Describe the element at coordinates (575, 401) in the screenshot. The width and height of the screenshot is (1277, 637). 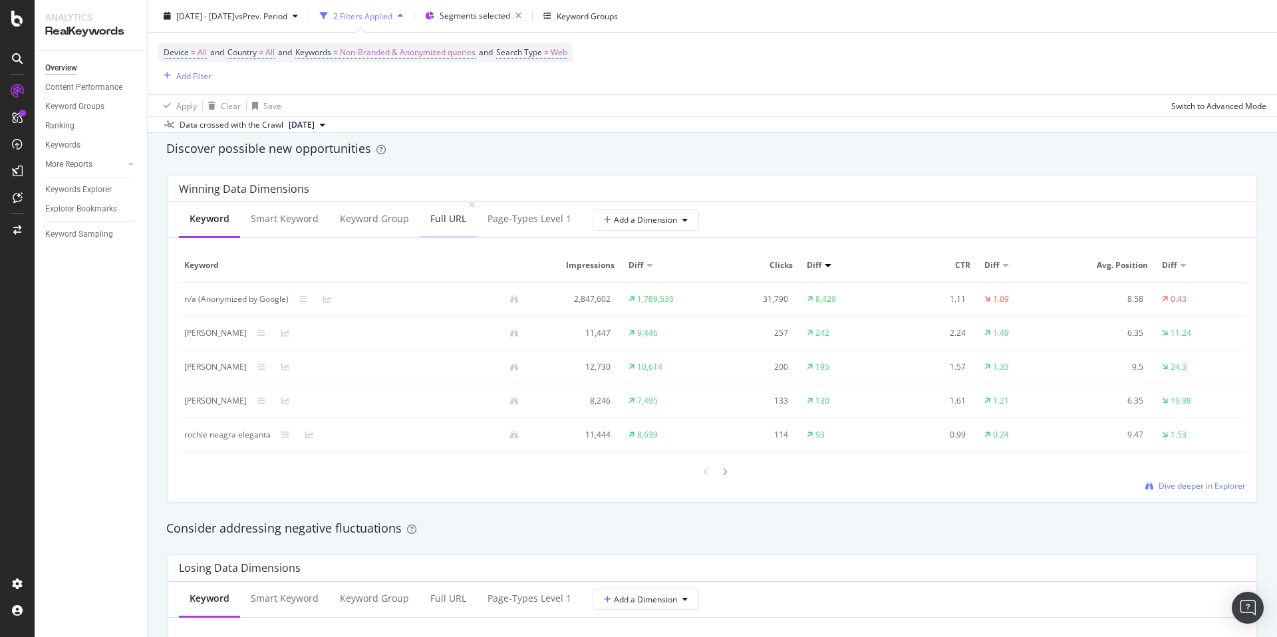
I see `div: 8,246` at that location.